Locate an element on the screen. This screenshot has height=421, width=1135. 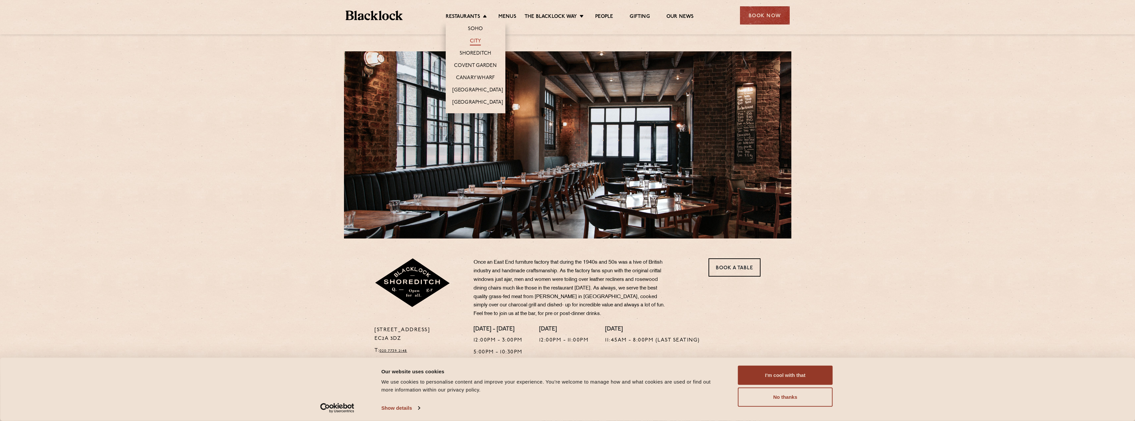
p: 12:00pm - 3:00pm is located at coordinates (498, 341).